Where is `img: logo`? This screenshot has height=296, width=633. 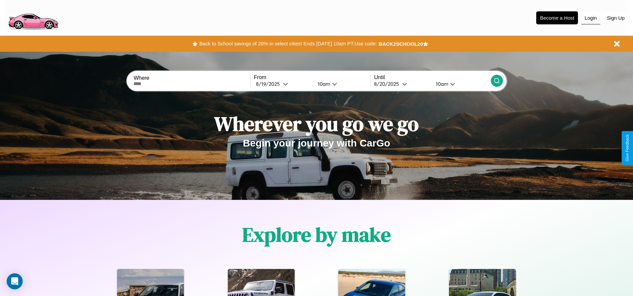
img: logo is located at coordinates (33, 17).